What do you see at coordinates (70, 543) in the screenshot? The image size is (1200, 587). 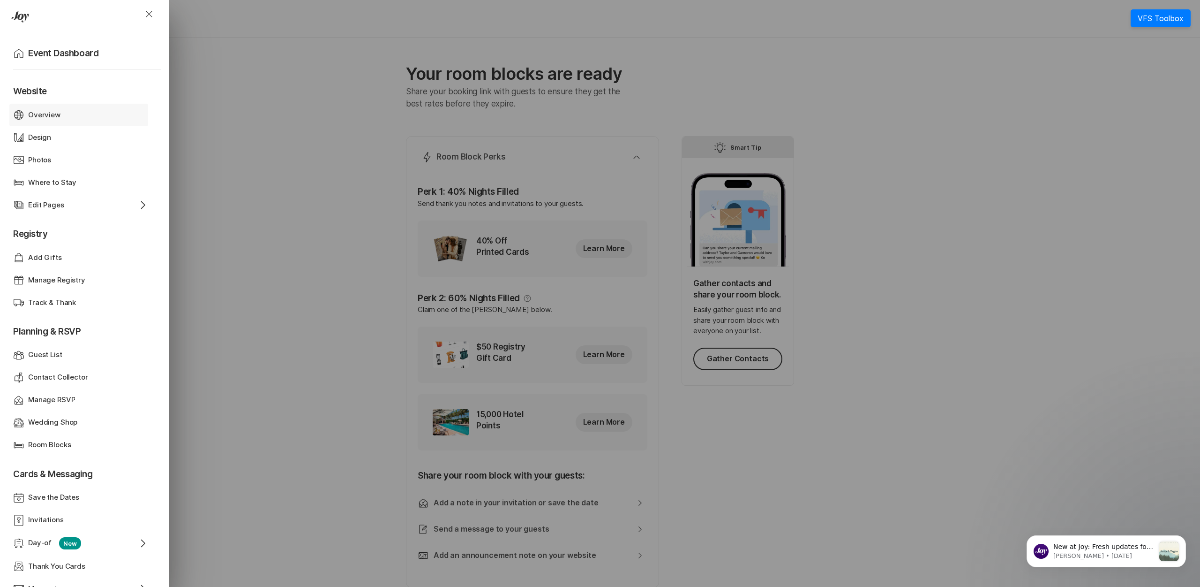 I see `p: New` at bounding box center [70, 543].